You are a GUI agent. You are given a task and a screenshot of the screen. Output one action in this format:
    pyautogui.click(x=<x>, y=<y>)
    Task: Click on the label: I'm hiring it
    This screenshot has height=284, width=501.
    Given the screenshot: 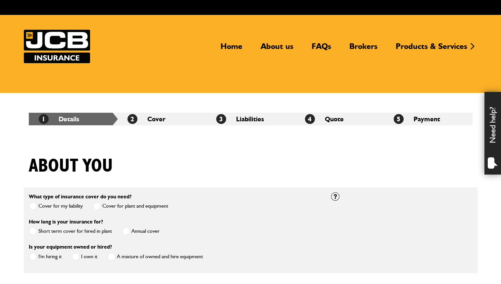 What is the action you would take?
    pyautogui.click(x=45, y=257)
    